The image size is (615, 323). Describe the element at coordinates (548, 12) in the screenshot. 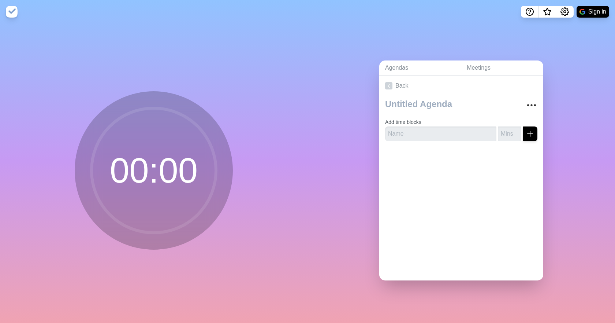

I see `button: What’s new` at that location.